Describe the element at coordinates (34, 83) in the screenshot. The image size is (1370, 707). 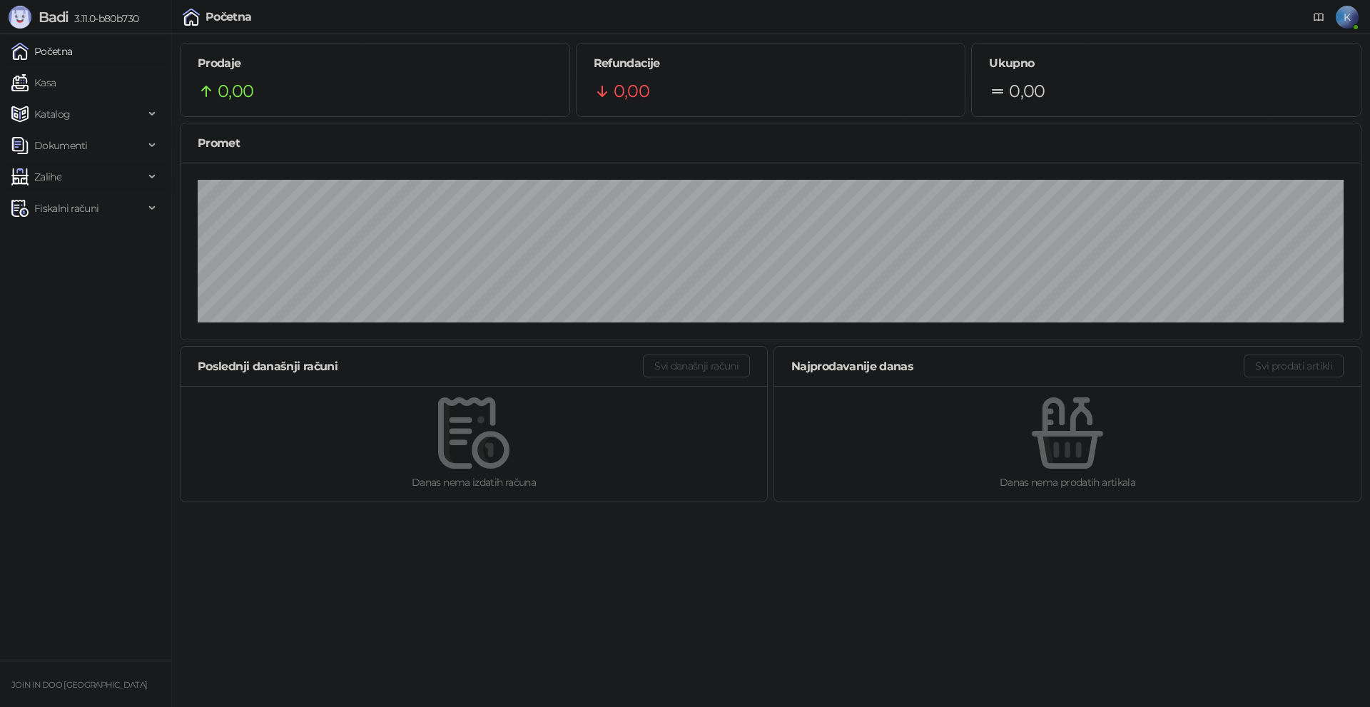
I see `a: Kasa` at that location.